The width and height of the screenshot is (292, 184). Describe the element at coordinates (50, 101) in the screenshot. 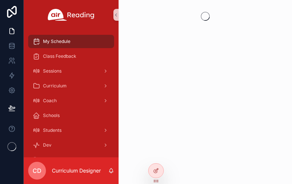

I see `span: Coach` at that location.